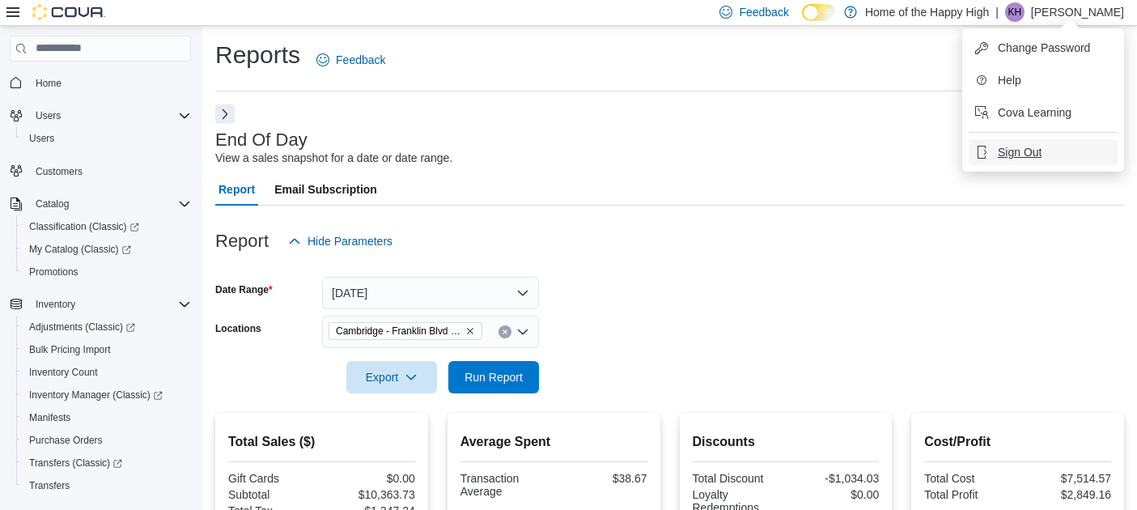 The image size is (1137, 510). I want to click on span: Inventory Count, so click(63, 372).